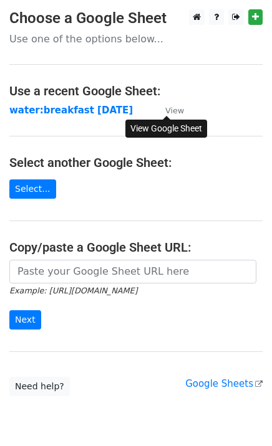  What do you see at coordinates (175, 110) in the screenshot?
I see `small: View` at bounding box center [175, 110].